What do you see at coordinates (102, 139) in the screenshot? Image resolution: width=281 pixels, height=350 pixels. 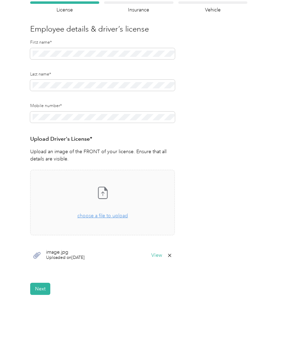 I see `h3: Upload Driver's License*` at bounding box center [102, 139].